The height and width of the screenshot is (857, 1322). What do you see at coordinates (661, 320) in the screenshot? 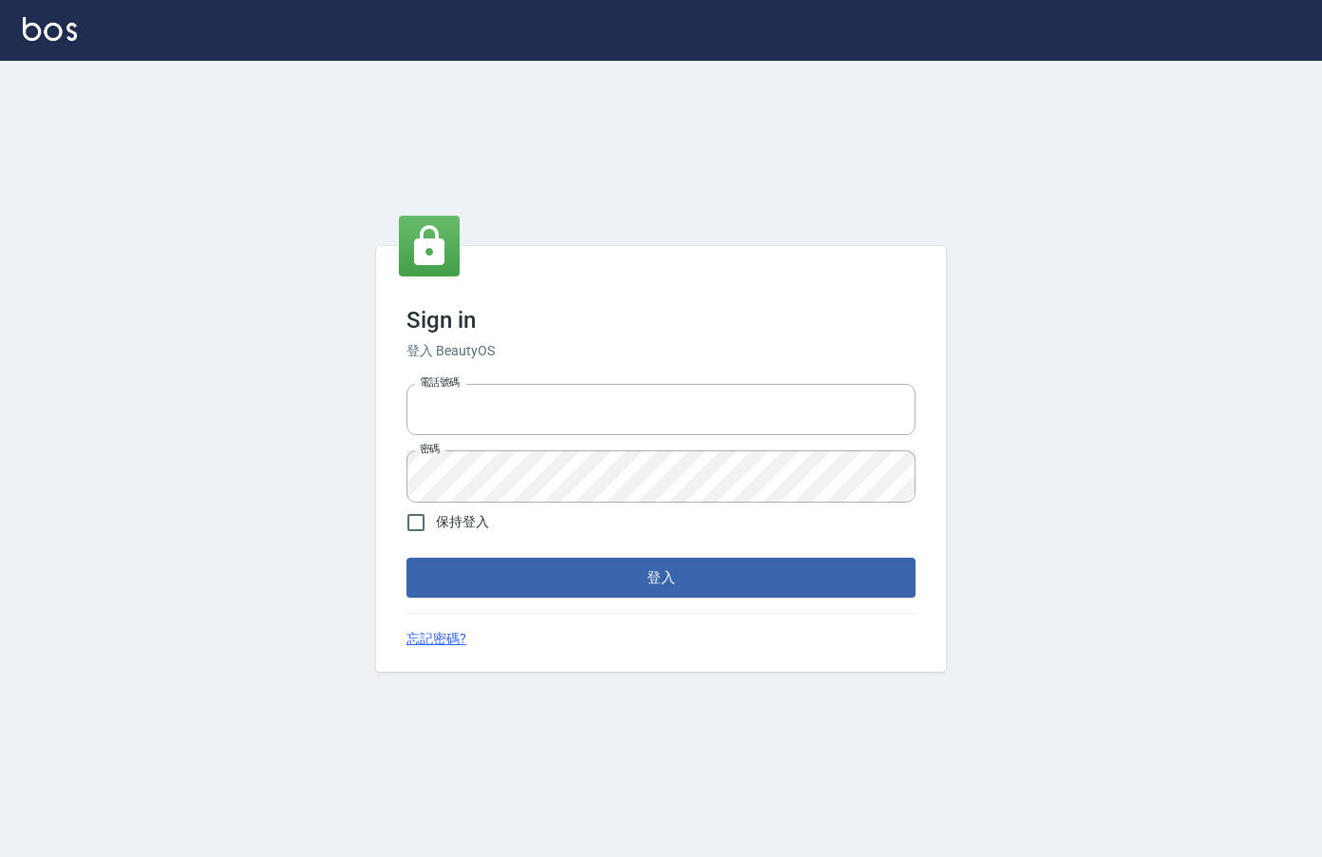
I see `h3: Sign in` at bounding box center [661, 320].